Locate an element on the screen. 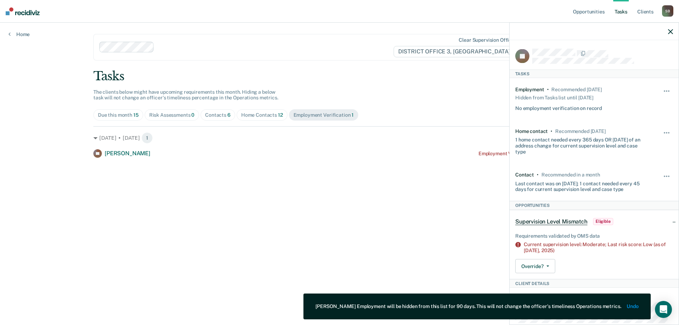 This screenshot has height=325, width=679. span: 12 is located at coordinates (281, 115).